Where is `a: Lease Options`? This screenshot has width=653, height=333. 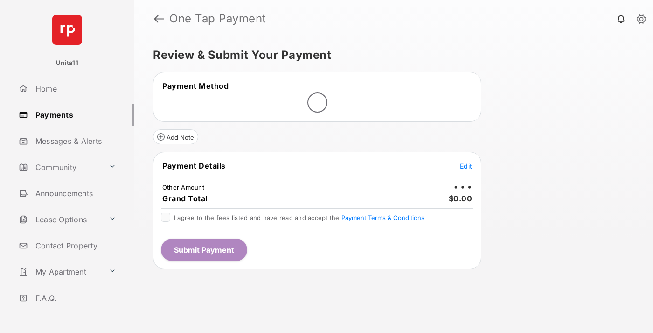
a: Lease Options is located at coordinates (60, 219).